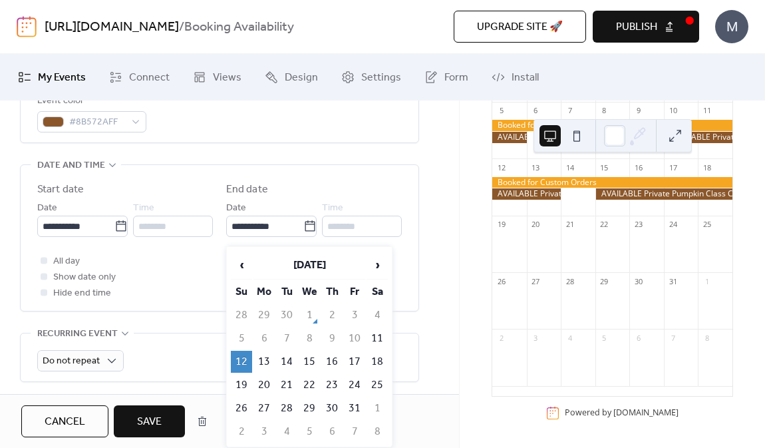  What do you see at coordinates (65, 421) in the screenshot?
I see `a: Cancel` at bounding box center [65, 421].